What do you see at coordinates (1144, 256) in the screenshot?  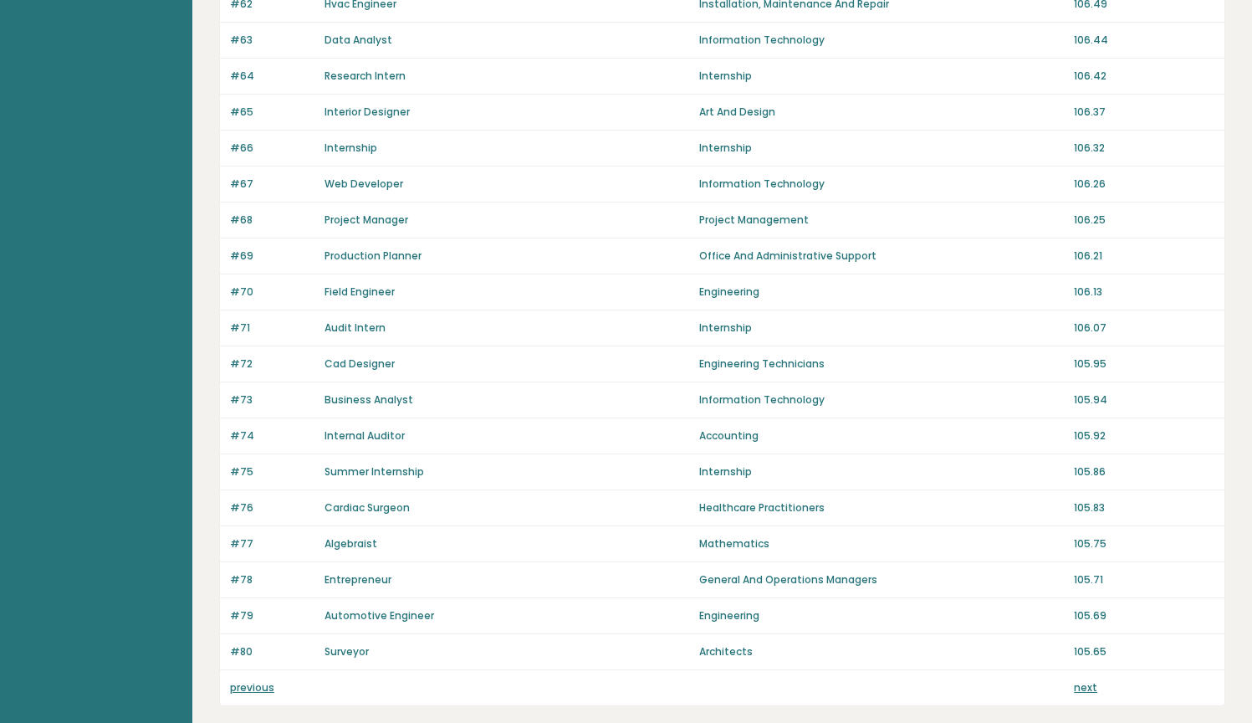 I see `p: 106.21` at bounding box center [1144, 256].